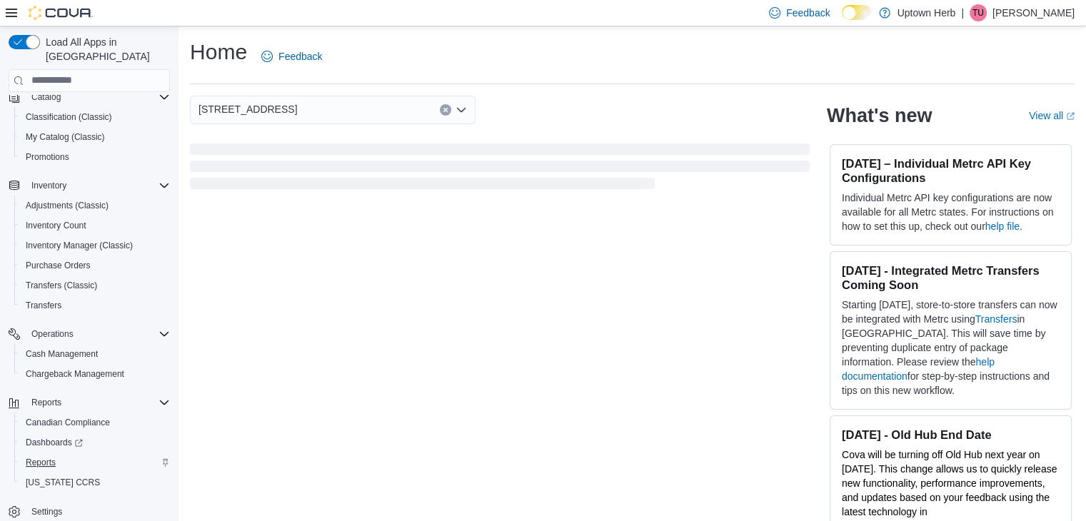 Image resolution: width=1086 pixels, height=521 pixels. Describe the element at coordinates (56, 226) in the screenshot. I see `a: Inventory Count` at that location.